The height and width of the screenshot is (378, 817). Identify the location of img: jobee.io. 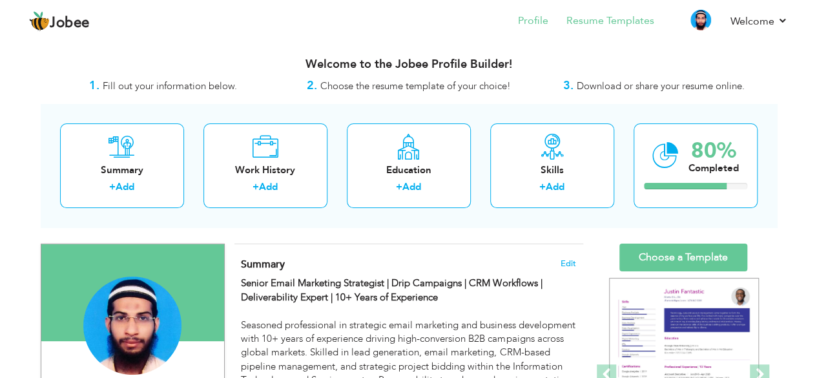
(39, 21).